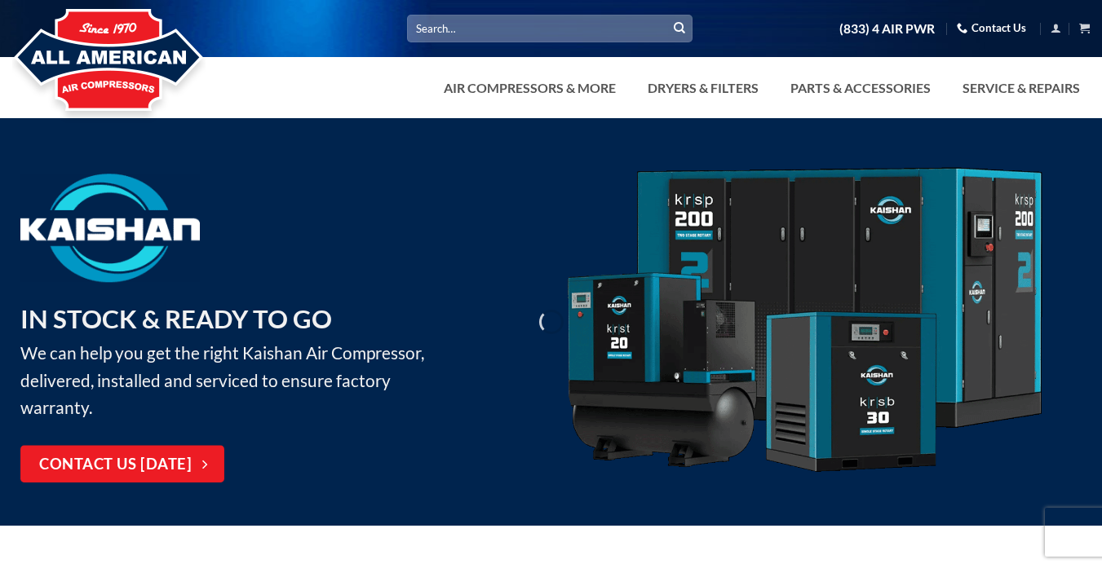 This screenshot has width=1102, height=568. What do you see at coordinates (886, 29) in the screenshot?
I see `a: (833) 4 AIR PWR` at bounding box center [886, 29].